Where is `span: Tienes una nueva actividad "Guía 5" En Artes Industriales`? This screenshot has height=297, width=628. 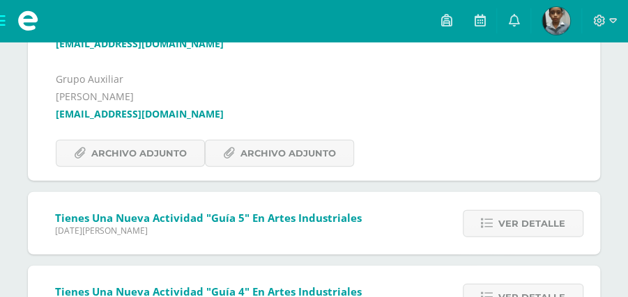
span: Tienes una nueva actividad "Guía 5" En Artes Industriales is located at coordinates (208, 218).